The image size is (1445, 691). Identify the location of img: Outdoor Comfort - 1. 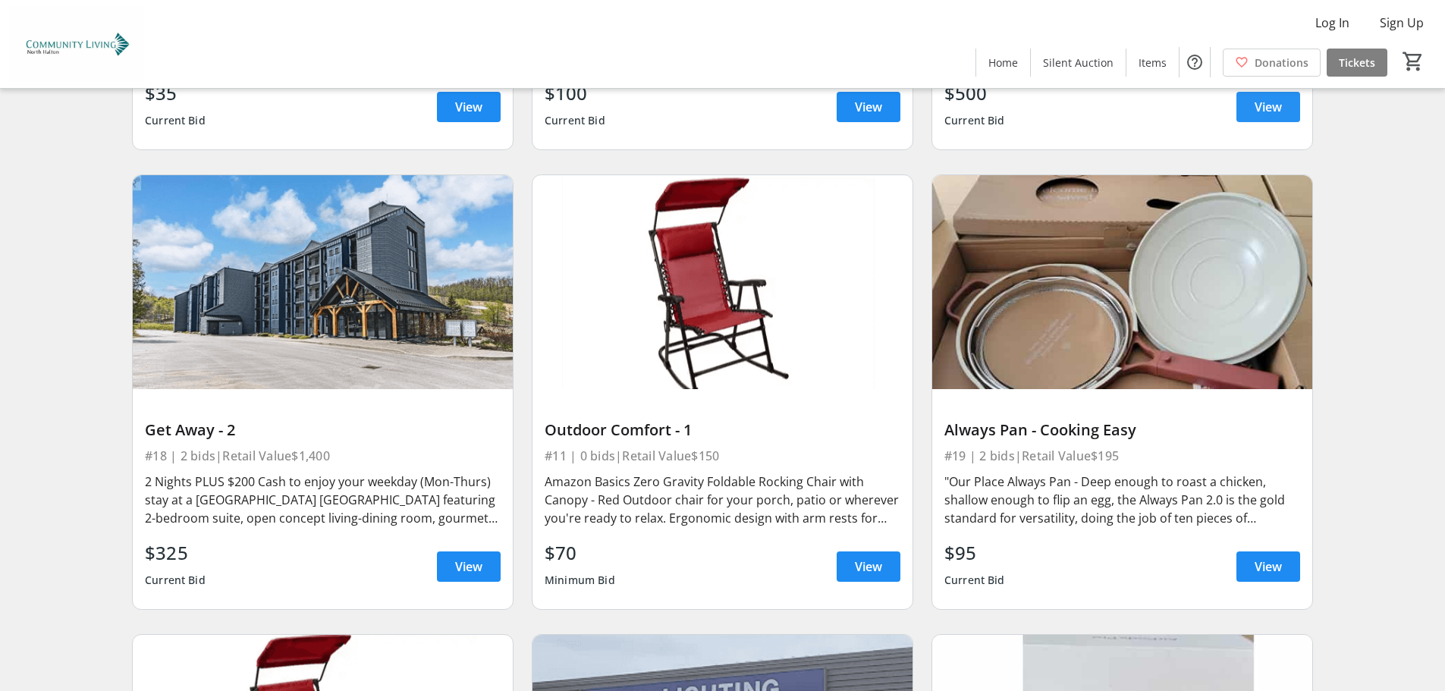
(722, 282).